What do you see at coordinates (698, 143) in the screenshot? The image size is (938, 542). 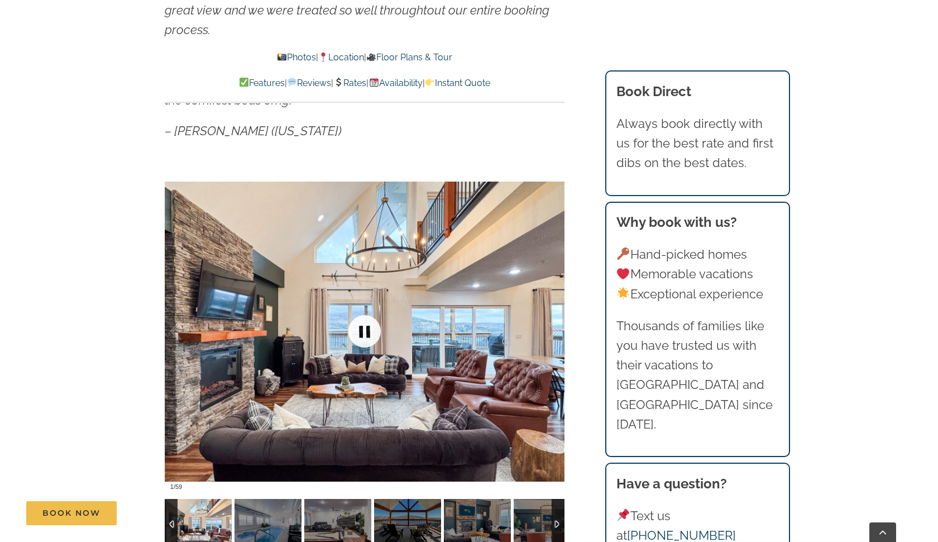 I see `p: Always book directly with us for the best rate and first dibs on the best dates.` at bounding box center [698, 143].